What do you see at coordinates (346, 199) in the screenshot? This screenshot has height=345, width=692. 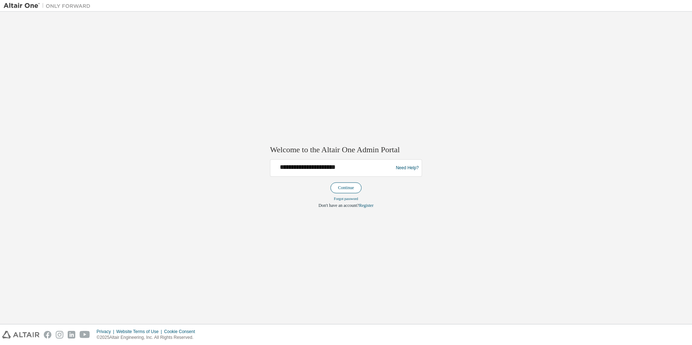 I see `a: Forgot password` at bounding box center [346, 199].